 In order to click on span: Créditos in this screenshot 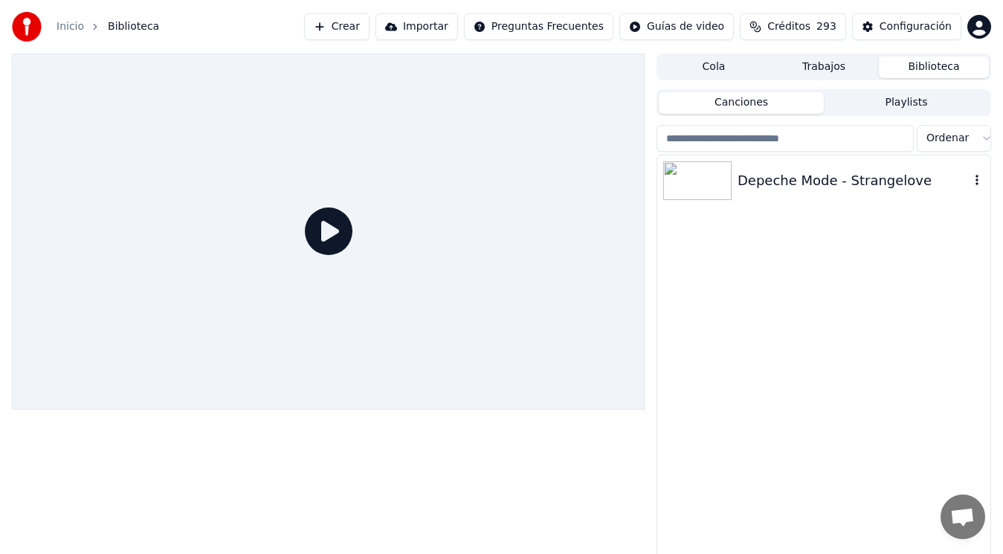, I will do `click(789, 27)`.